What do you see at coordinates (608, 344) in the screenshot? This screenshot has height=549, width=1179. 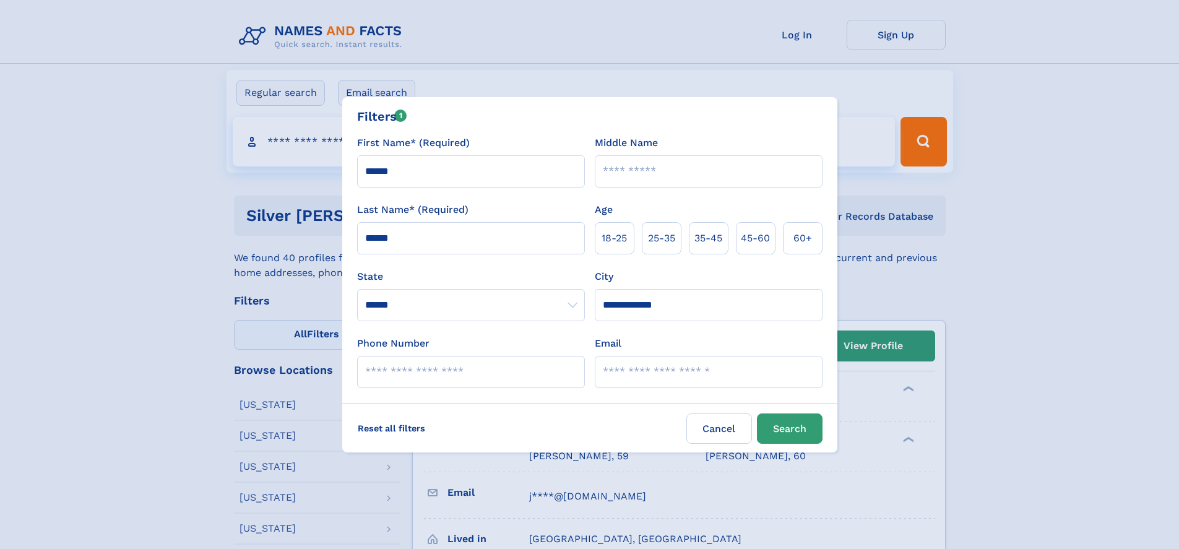 I see `label: Email` at bounding box center [608, 344].